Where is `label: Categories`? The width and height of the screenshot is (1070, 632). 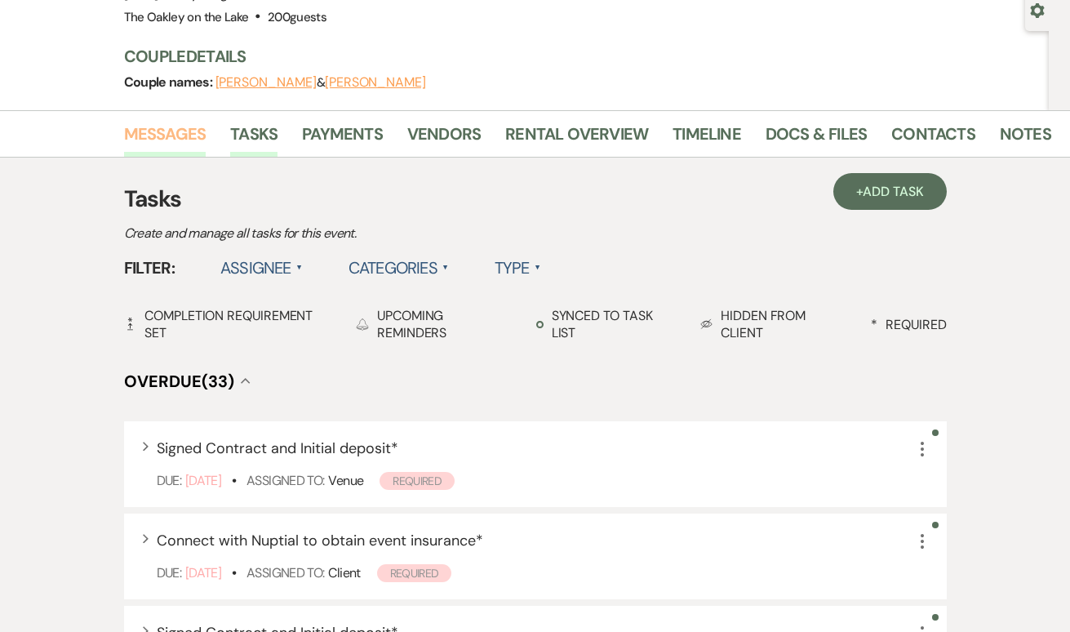
label: Categories is located at coordinates (398, 268).